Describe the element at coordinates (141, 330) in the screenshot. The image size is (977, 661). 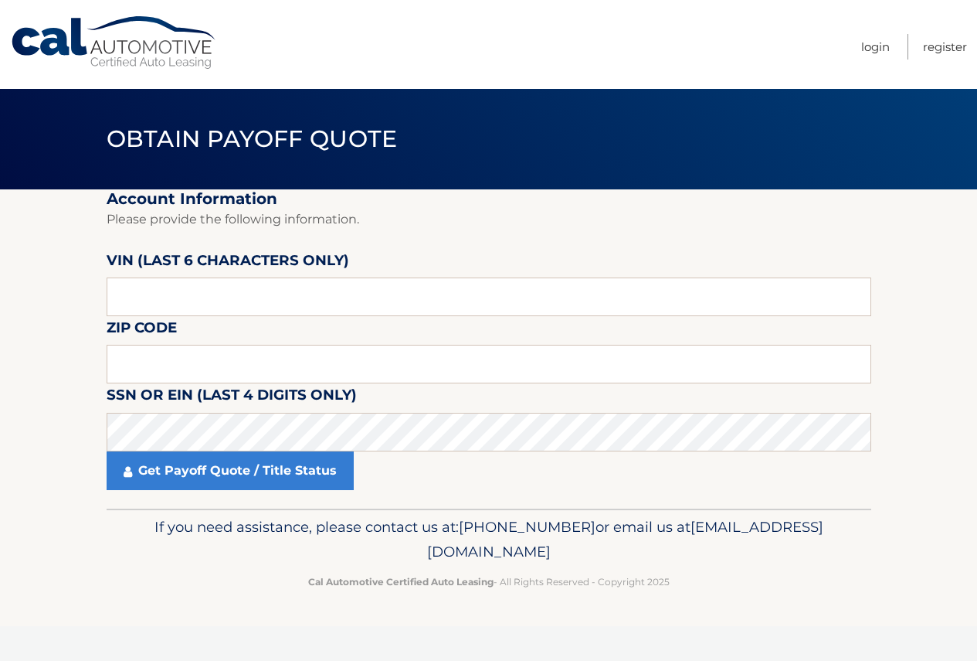
I see `label: Zip Code` at that location.